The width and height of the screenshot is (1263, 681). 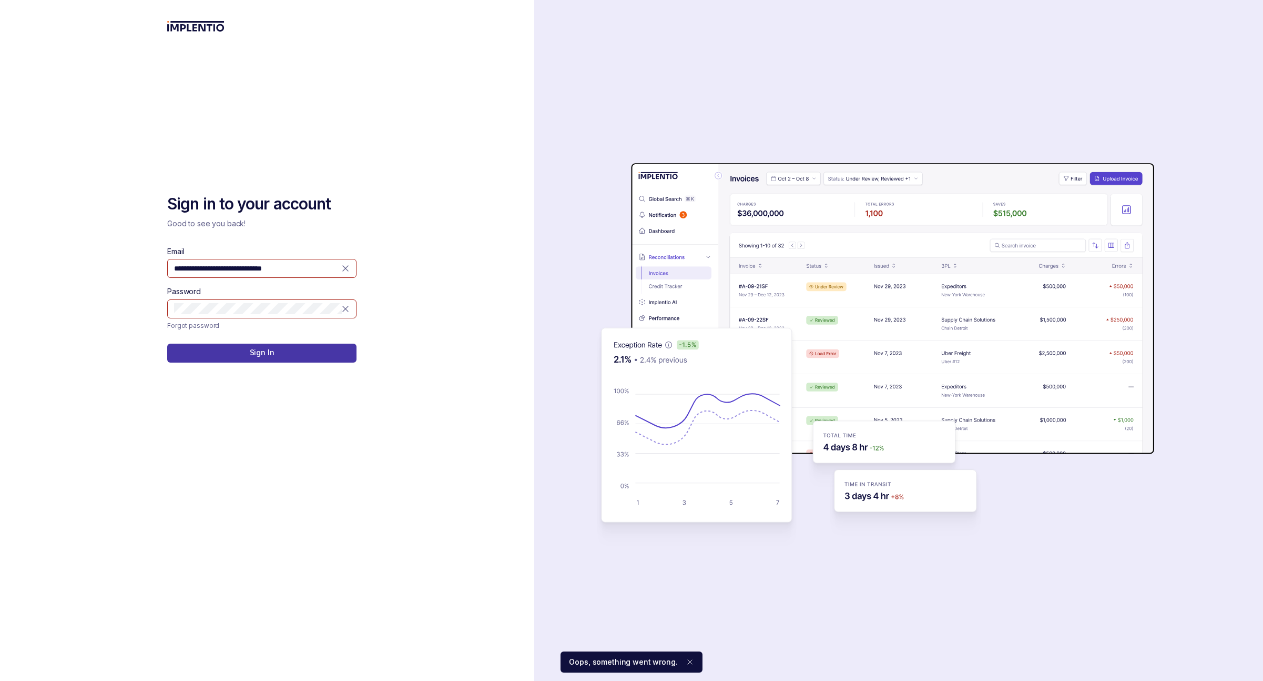 I want to click on p: Forgot password, so click(x=193, y=326).